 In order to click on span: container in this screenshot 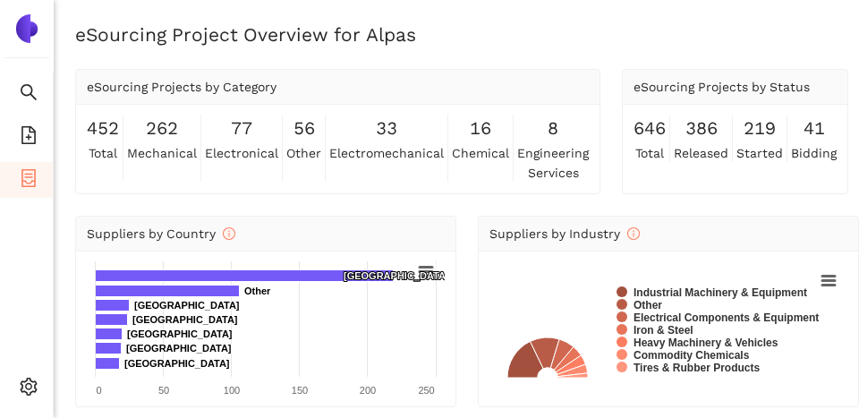, I will do `click(29, 181)`.